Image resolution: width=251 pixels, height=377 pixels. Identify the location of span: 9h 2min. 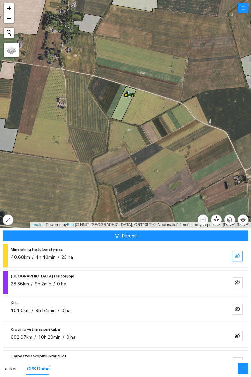
(43, 284).